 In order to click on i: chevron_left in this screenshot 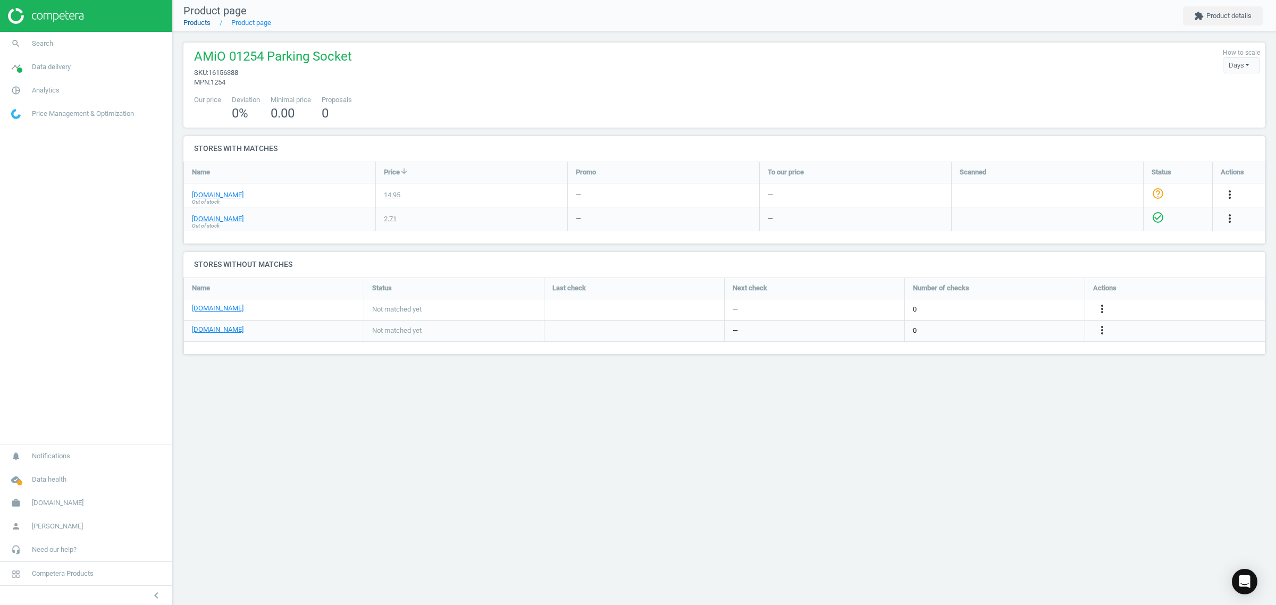, I will do `click(156, 595)`.